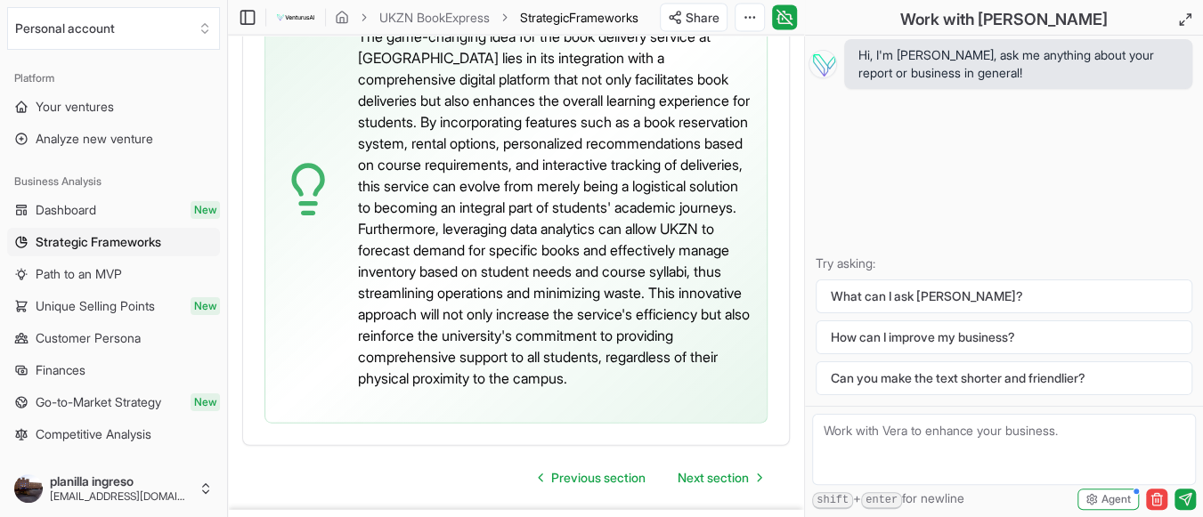 This screenshot has height=517, width=1203. What do you see at coordinates (113, 403) in the screenshot?
I see `a: Go-to-Market StrategyNew` at bounding box center [113, 403].